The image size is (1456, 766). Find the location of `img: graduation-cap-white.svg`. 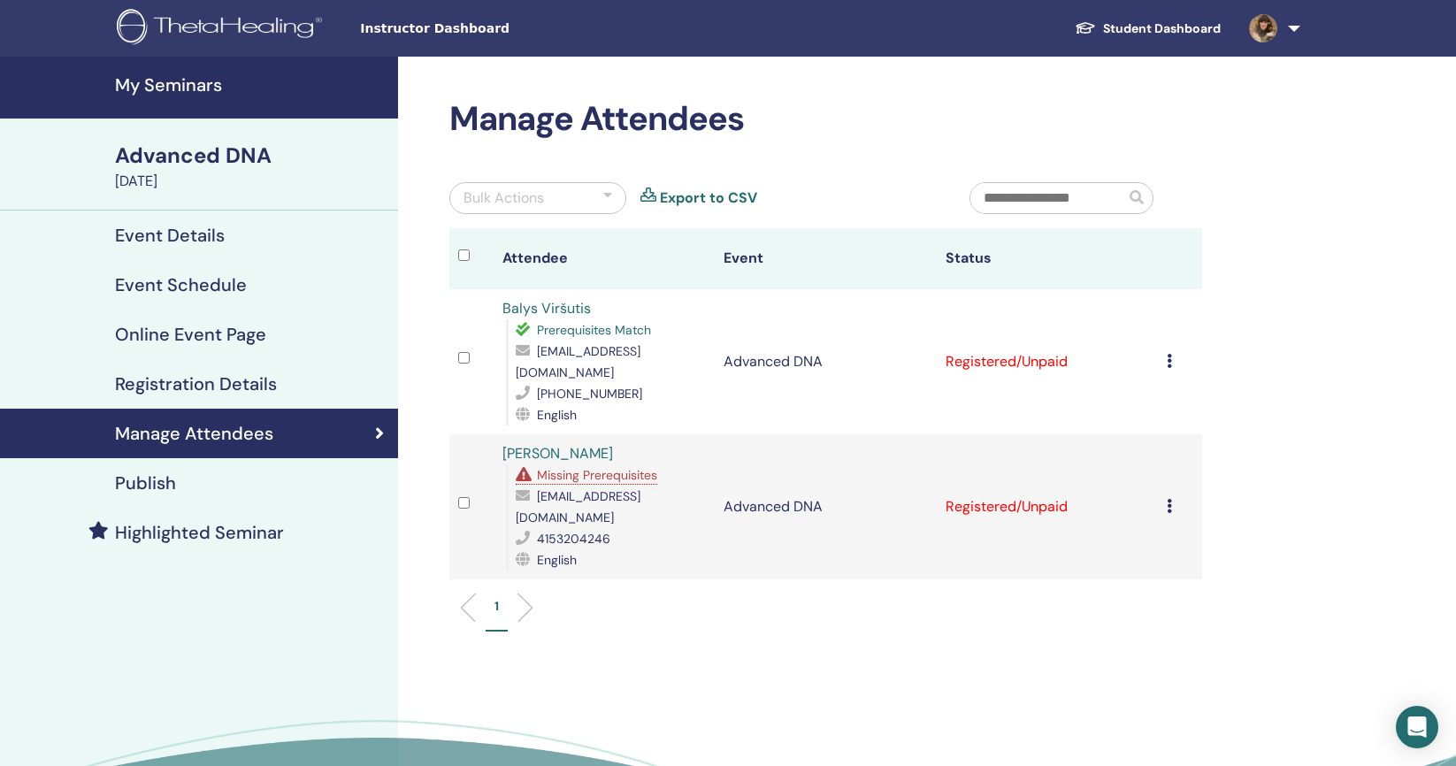

img: graduation-cap-white.svg is located at coordinates (1086, 27).